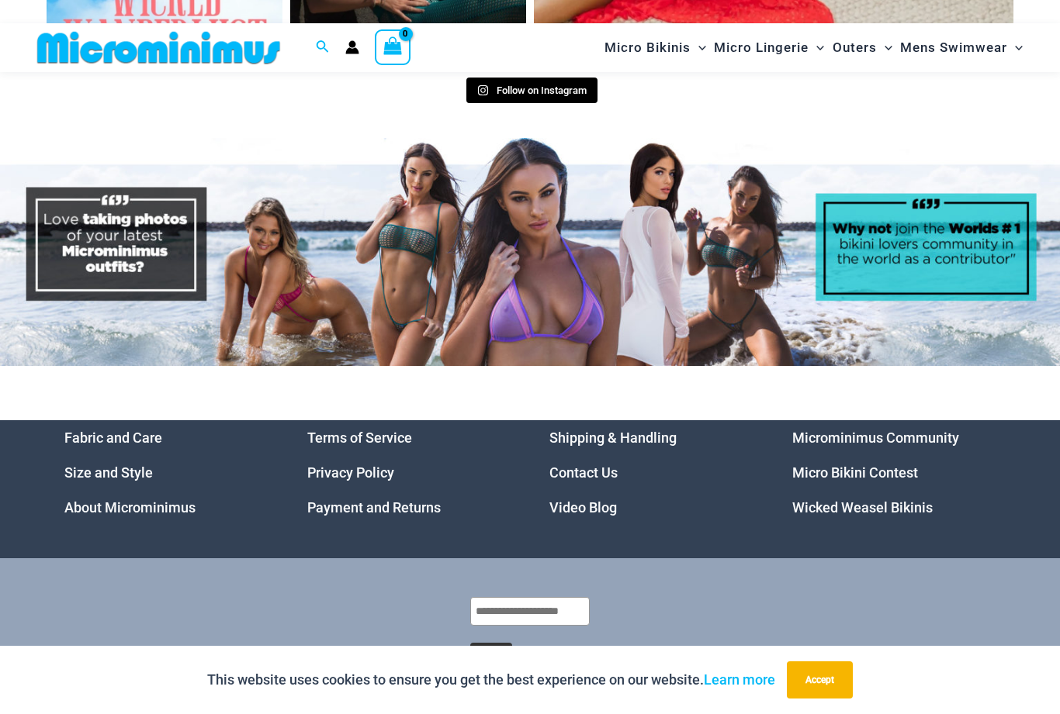 The height and width of the screenshot is (714, 1060). I want to click on nav: Site Navigation, so click(813, 47).